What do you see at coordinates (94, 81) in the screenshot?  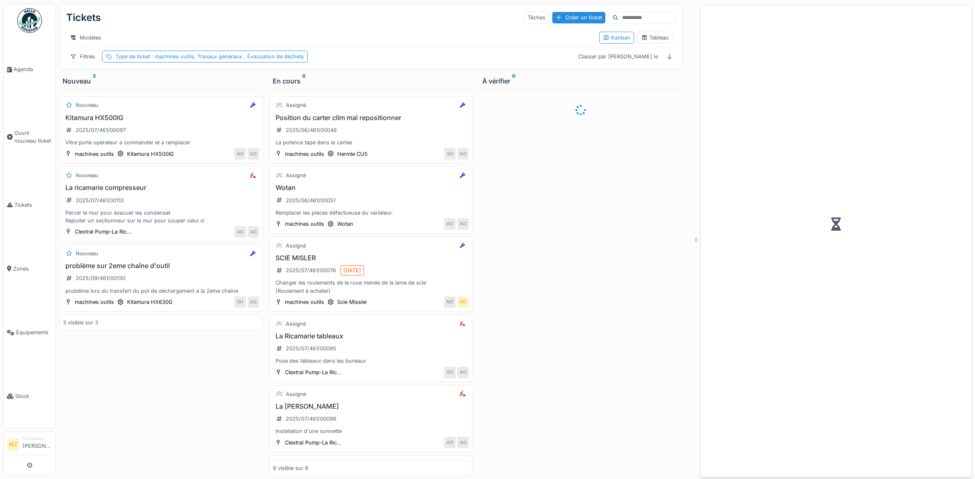 I see `sup: 3` at bounding box center [94, 81].